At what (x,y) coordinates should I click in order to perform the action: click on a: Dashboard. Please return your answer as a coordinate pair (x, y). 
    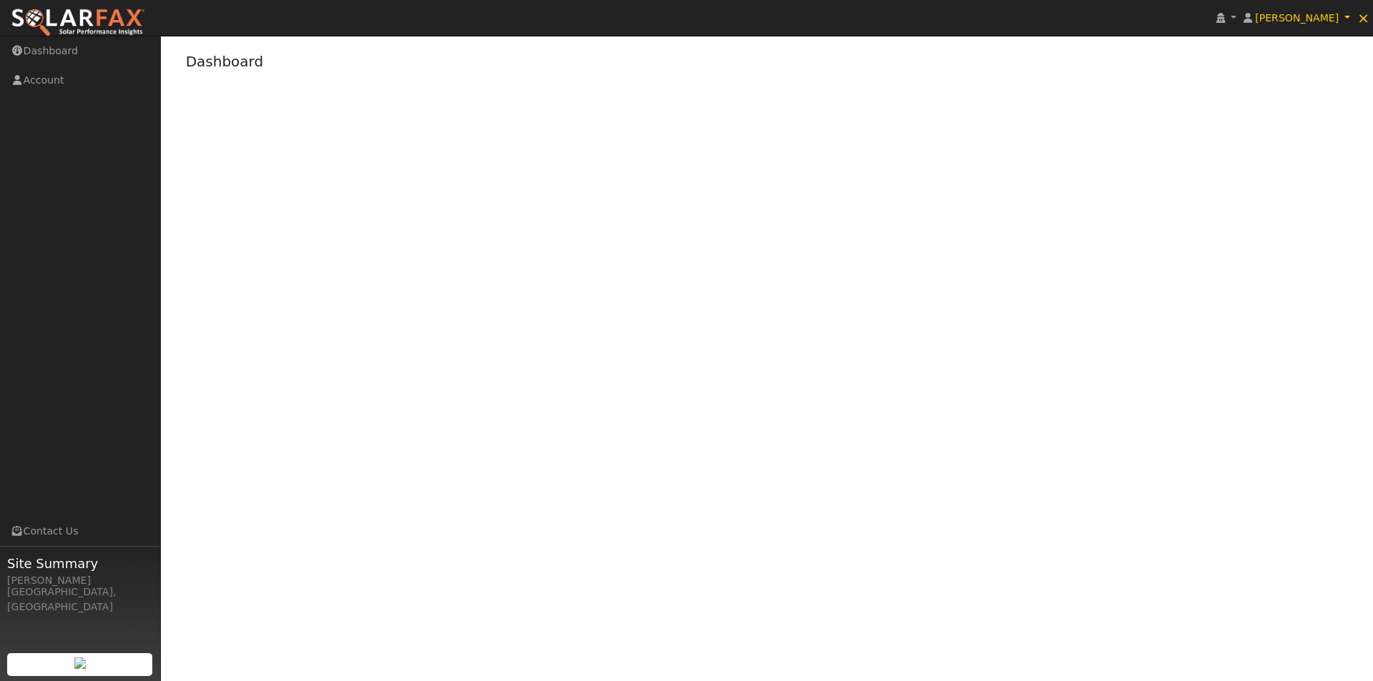
    Looking at the image, I should click on (224, 61).